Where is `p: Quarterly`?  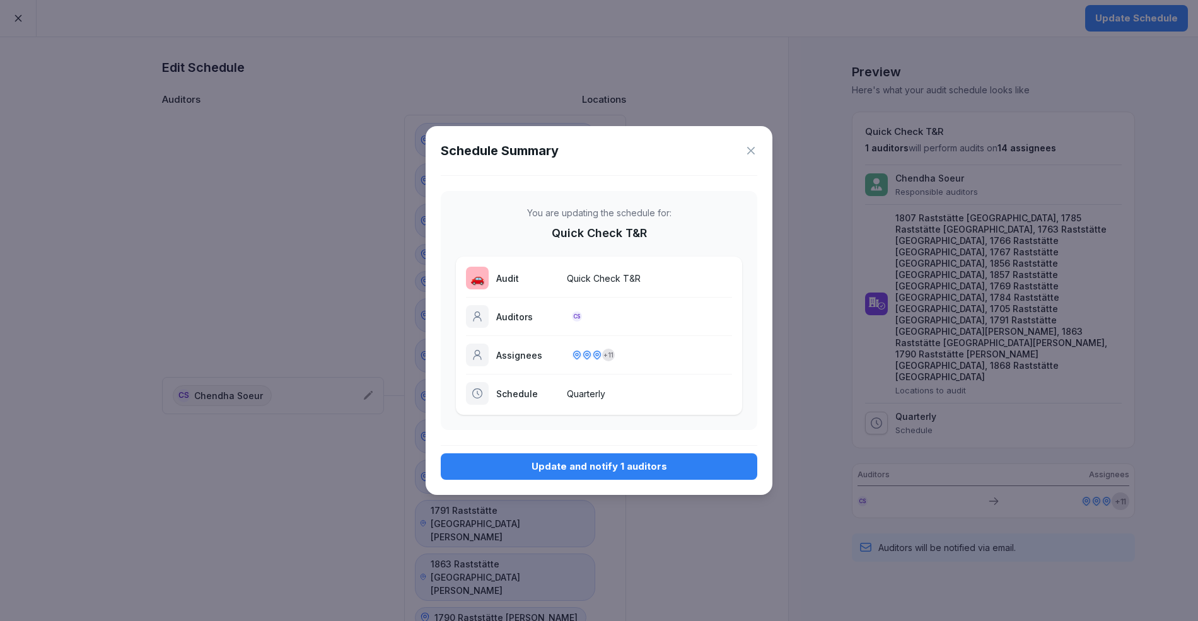
p: Quarterly is located at coordinates (649, 393).